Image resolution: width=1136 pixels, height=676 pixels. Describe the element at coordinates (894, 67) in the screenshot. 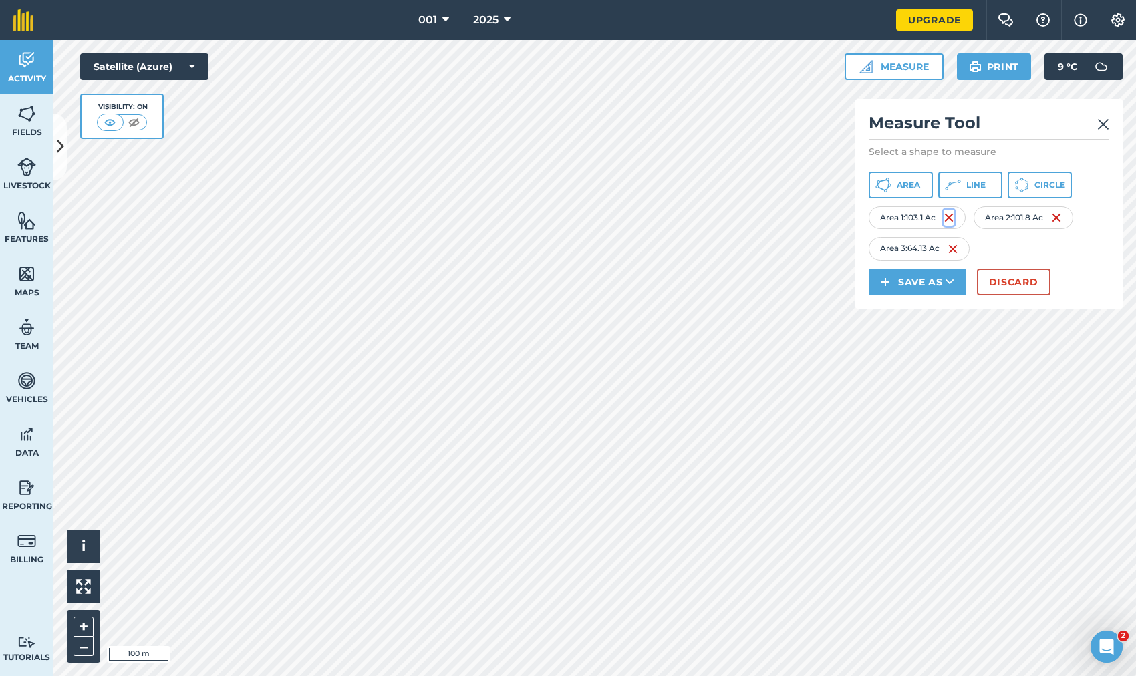

I see `button: Measure` at that location.